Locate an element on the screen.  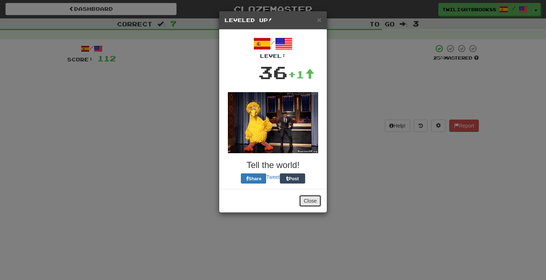
h5: Leveled Up! is located at coordinates (273, 20).